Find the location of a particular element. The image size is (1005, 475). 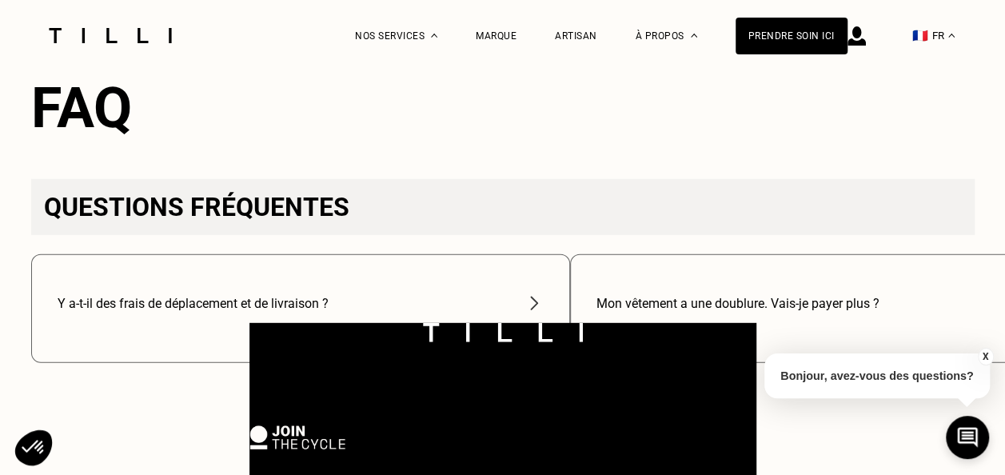

img: Logo du service de couturière Tilli is located at coordinates (110, 35).